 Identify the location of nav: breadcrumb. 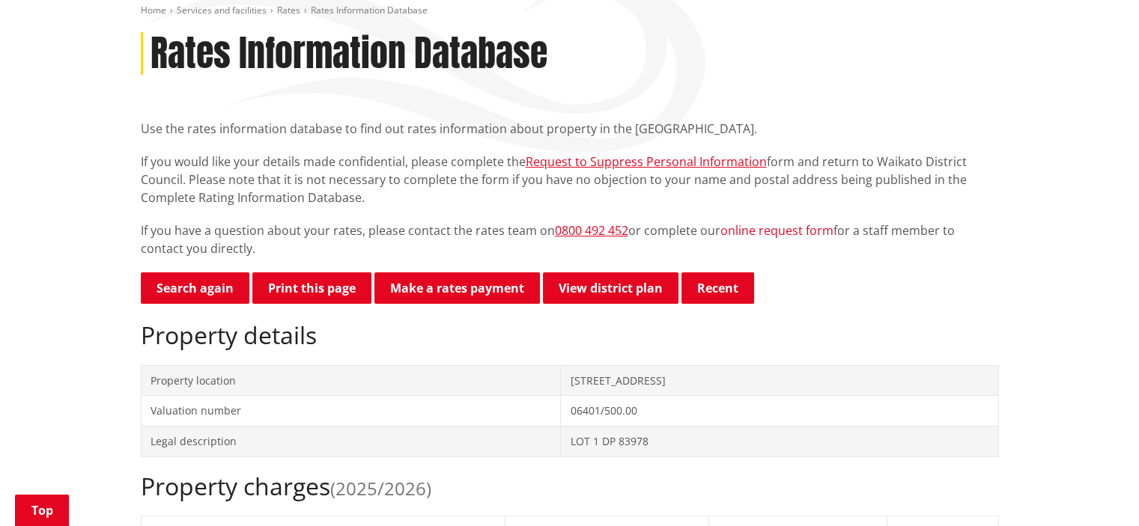
(570, 10).